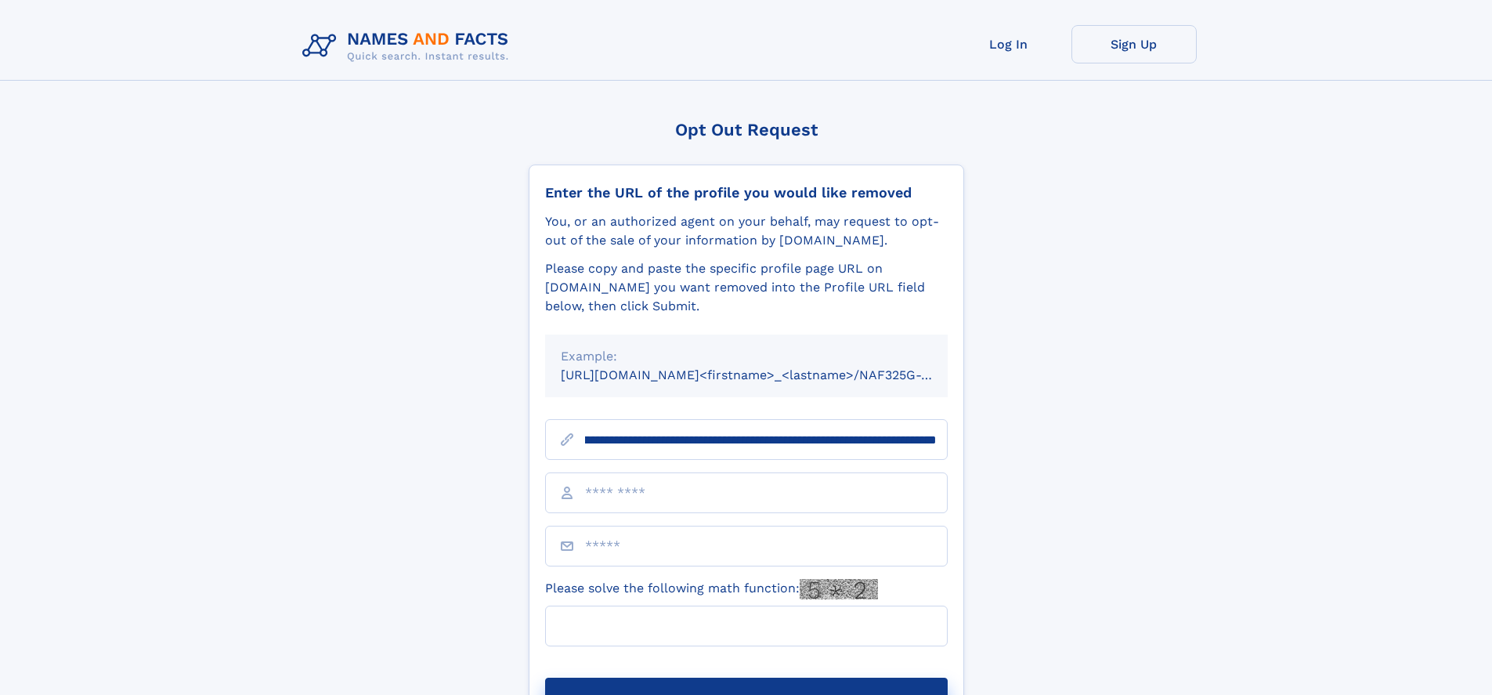 The width and height of the screenshot is (1492, 695). What do you see at coordinates (409, 46) in the screenshot?
I see `img: Logo Names and Facts` at bounding box center [409, 46].